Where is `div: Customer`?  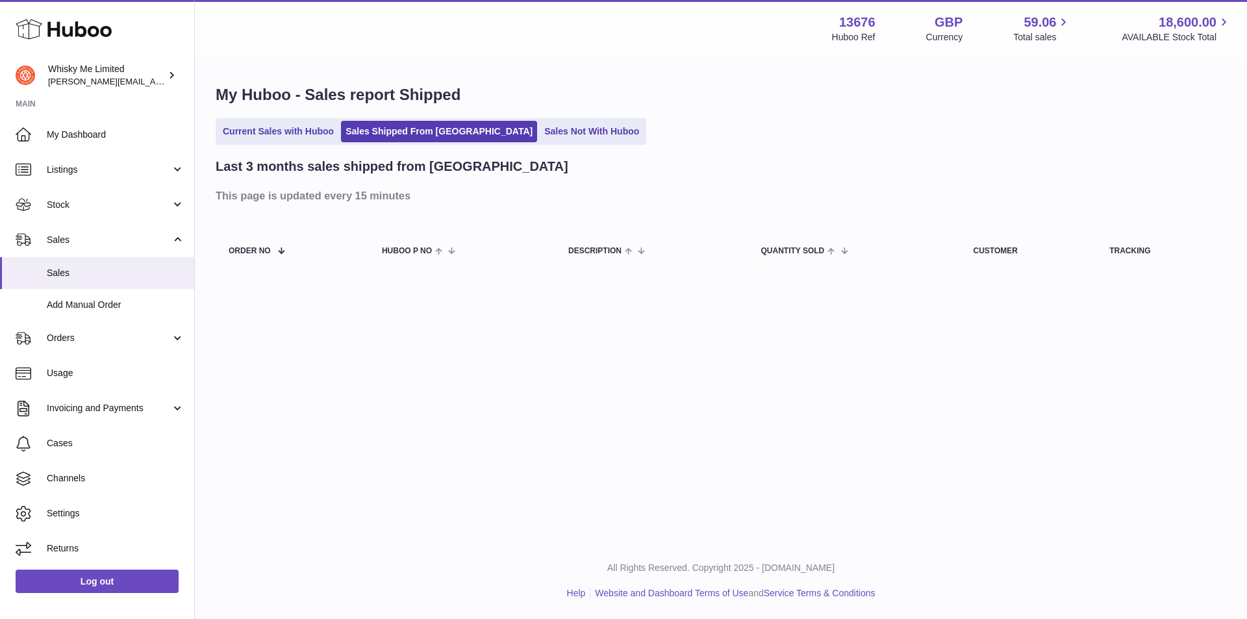
div: Customer is located at coordinates (1028, 251).